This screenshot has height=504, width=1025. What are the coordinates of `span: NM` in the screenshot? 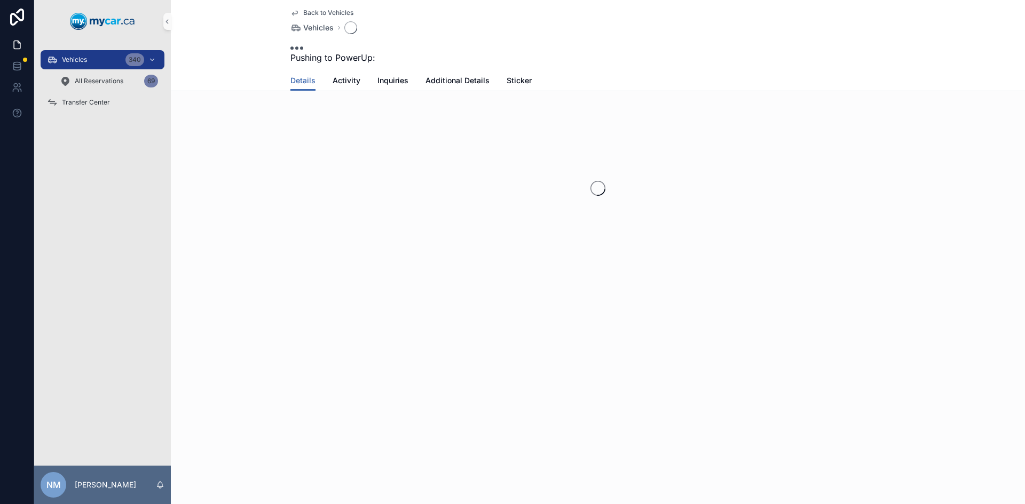 It's located at (53, 485).